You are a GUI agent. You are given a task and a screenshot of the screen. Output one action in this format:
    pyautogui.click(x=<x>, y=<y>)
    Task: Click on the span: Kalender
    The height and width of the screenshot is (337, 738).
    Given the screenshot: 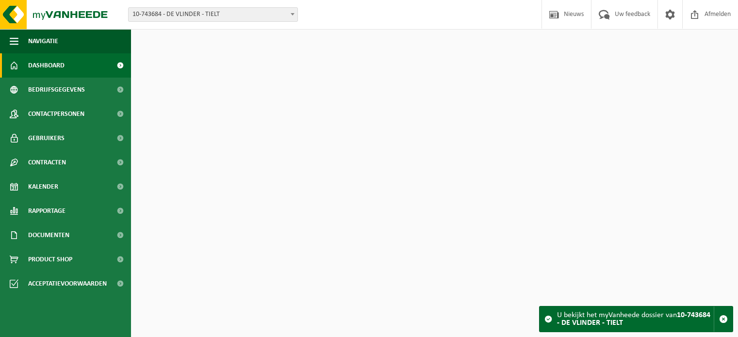 What is the action you would take?
    pyautogui.click(x=43, y=187)
    